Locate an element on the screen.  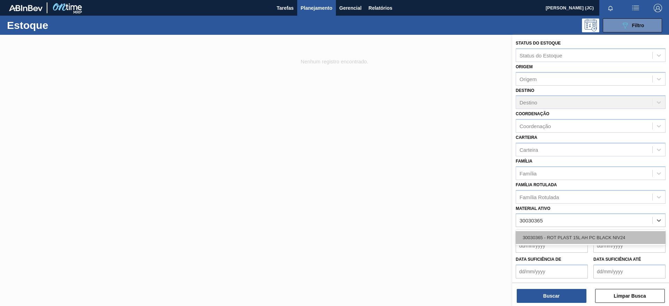
span: Relatórios is located at coordinates (380, 8).